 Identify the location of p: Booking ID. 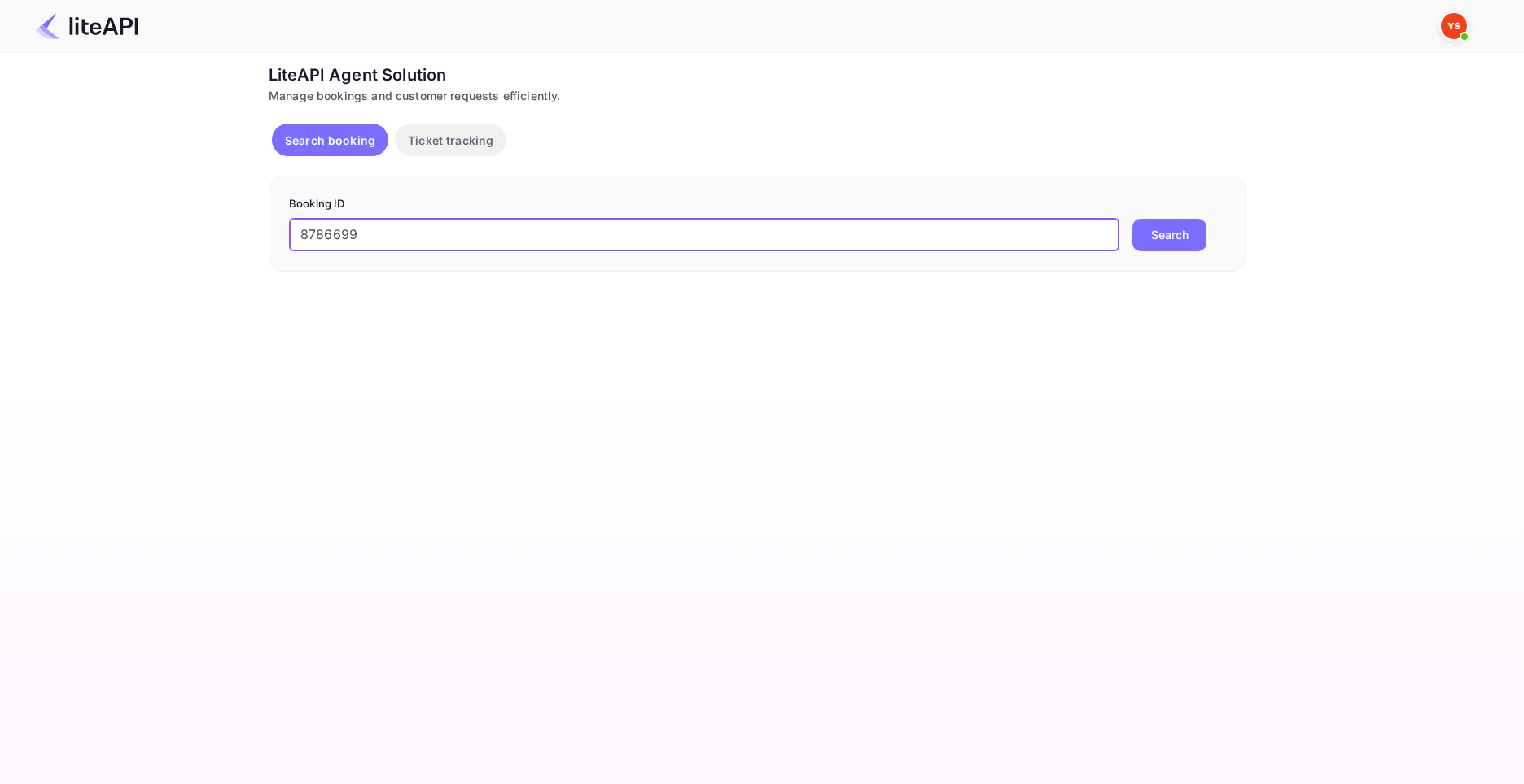
(758, 204).